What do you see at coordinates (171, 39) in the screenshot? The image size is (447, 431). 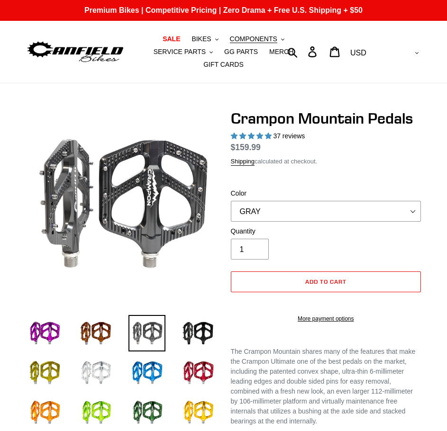 I see `a: SALE` at bounding box center [171, 39].